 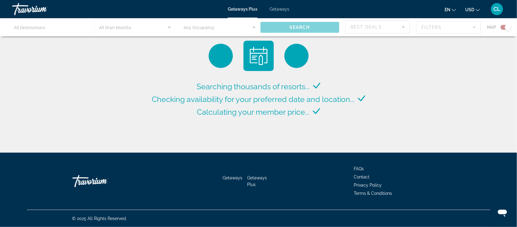 What do you see at coordinates (254, 99) in the screenshot?
I see `span: Checking availability for your preferred date and location...` at bounding box center [254, 99].